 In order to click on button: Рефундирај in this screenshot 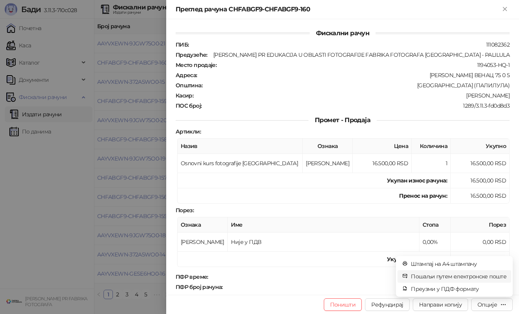, I will do `click(387, 305)`.